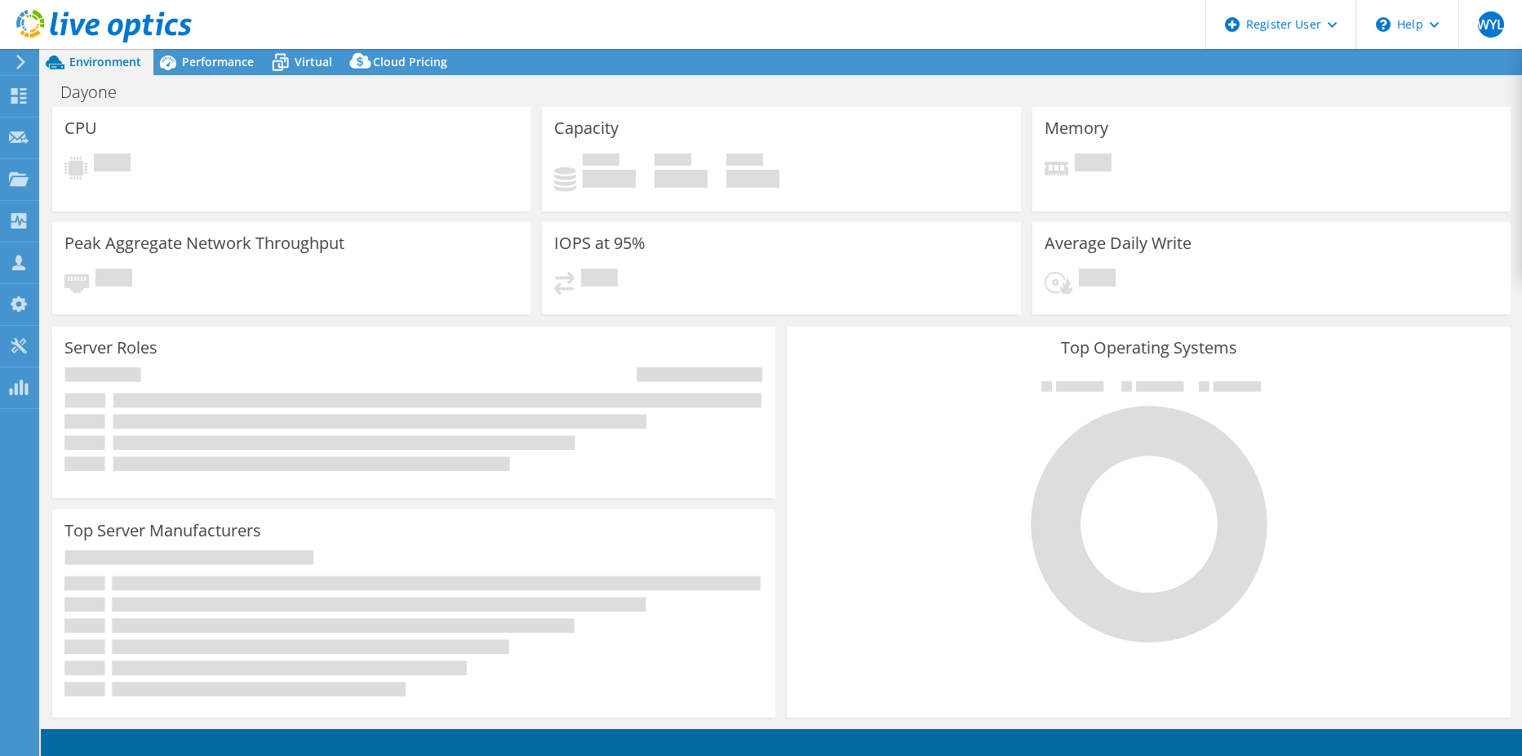  What do you see at coordinates (105, 61) in the screenshot?
I see `span: Environment` at bounding box center [105, 61].